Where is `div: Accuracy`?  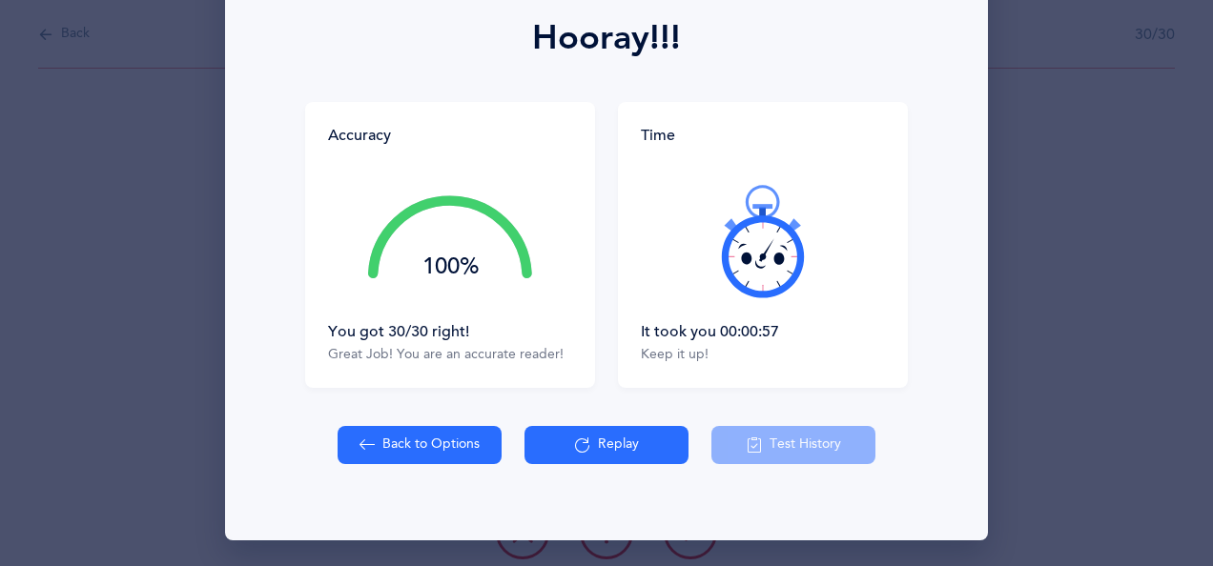 div: Accuracy is located at coordinates (359, 135).